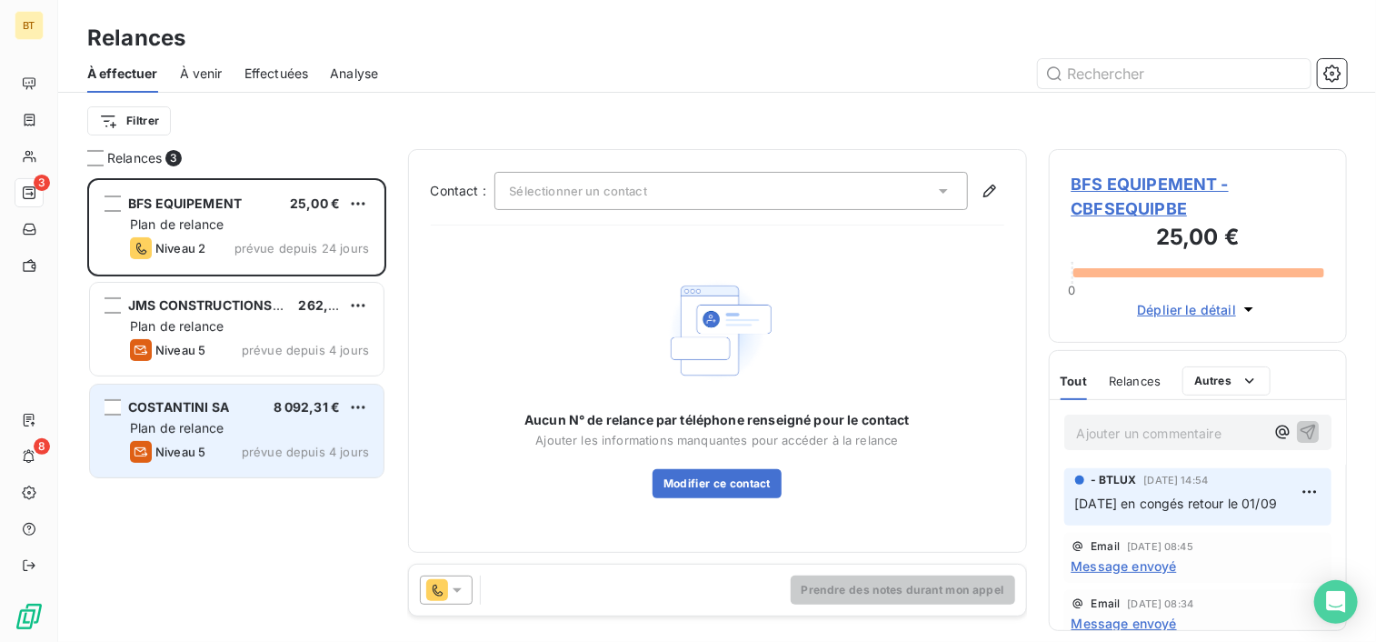 This screenshot has height=642, width=1376. Describe the element at coordinates (716, 440) in the screenshot. I see `span: Ajouter les informations manquantes pour accéder à la relance` at that location.